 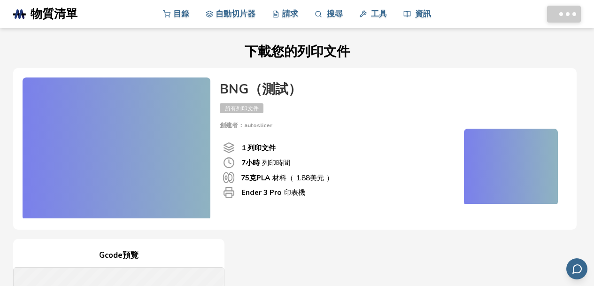 I want to click on font: 創建者：, so click(x=232, y=125).